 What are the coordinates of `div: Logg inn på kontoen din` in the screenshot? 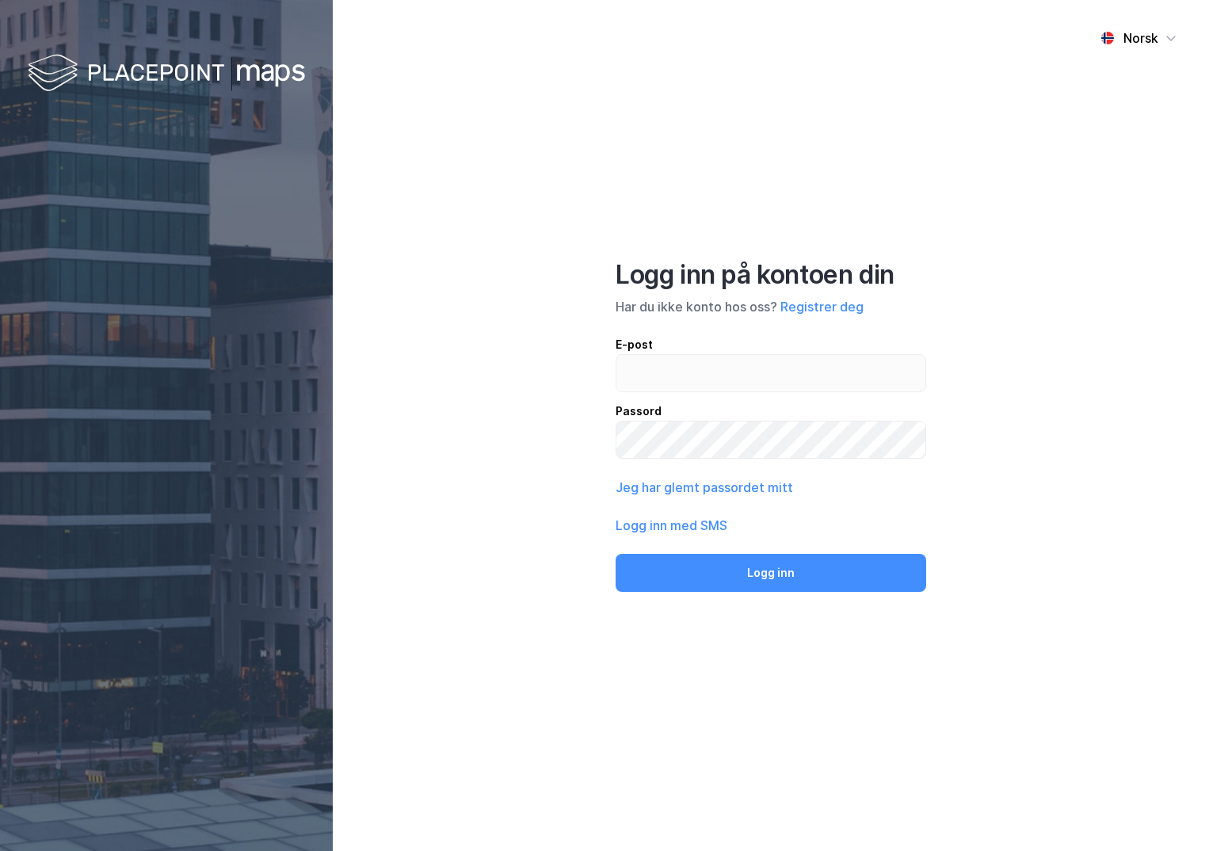 It's located at (771, 275).